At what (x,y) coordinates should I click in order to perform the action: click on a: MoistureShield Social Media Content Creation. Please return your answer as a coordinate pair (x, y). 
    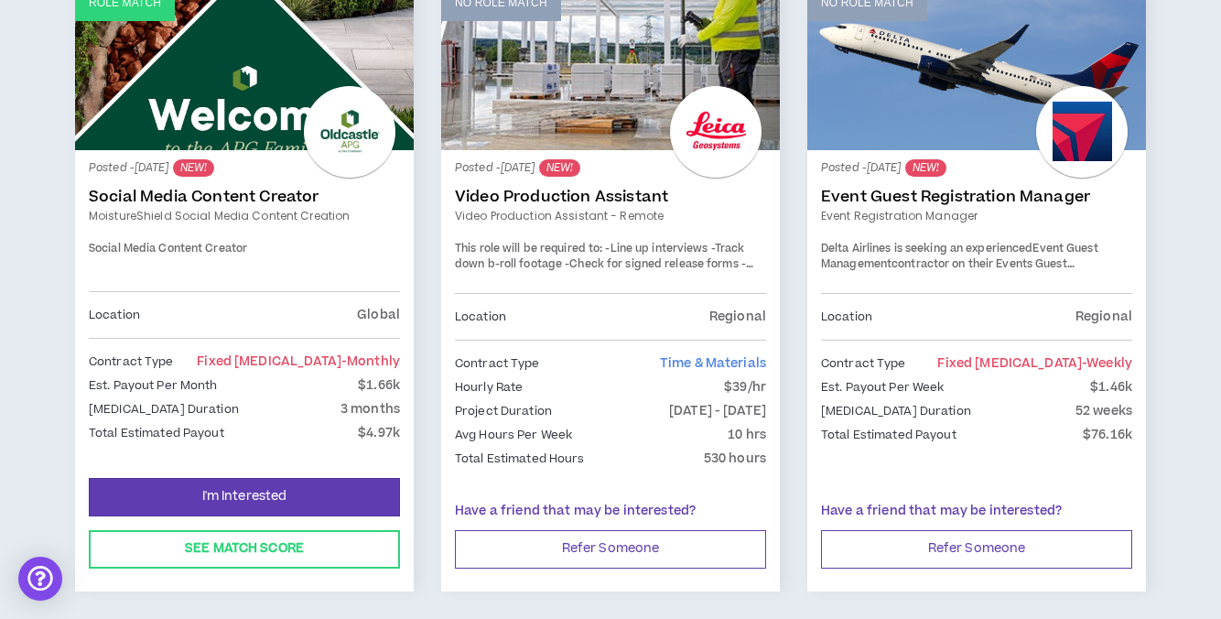
    Looking at the image, I should click on (244, 216).